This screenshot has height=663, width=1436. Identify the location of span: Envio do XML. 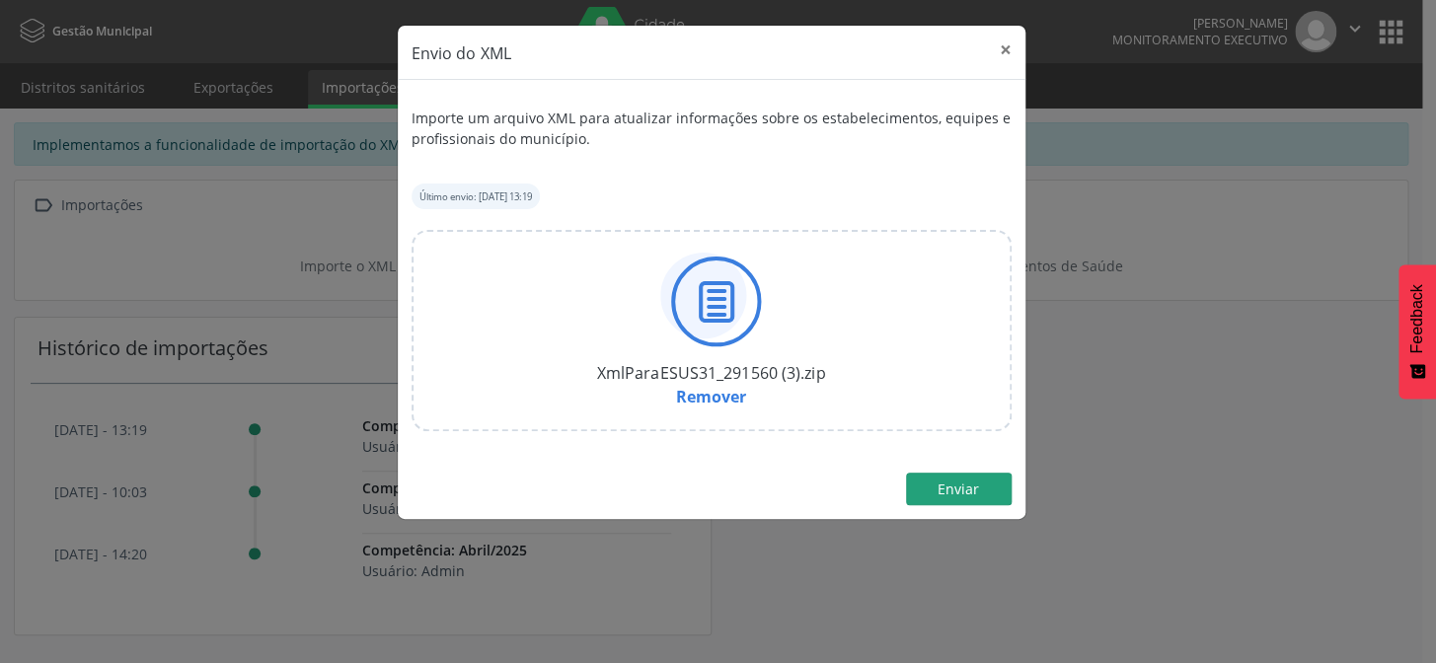
(461, 53).